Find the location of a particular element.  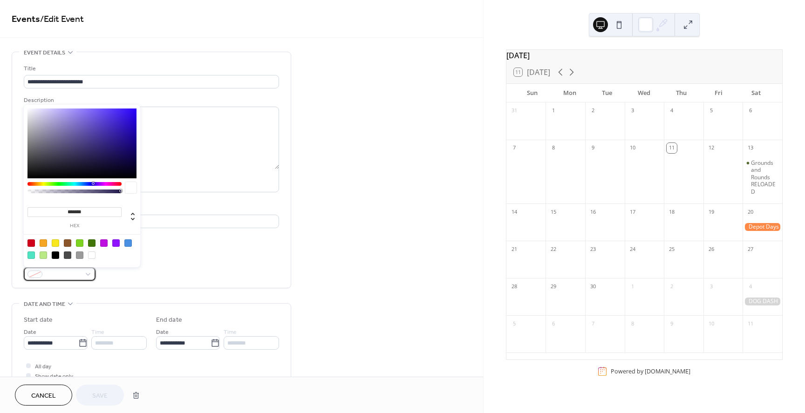

div: #8B572A is located at coordinates (68, 243).